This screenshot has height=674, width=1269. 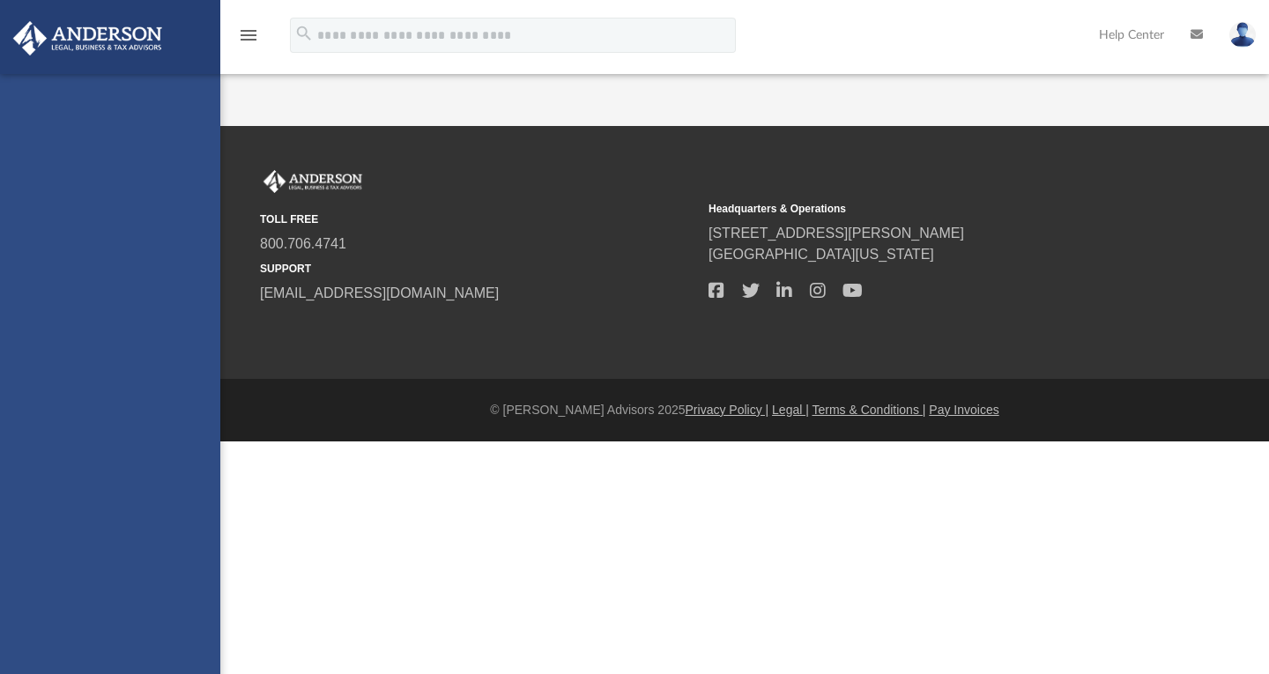 What do you see at coordinates (248, 40) in the screenshot?
I see `a: menu` at bounding box center [248, 40].